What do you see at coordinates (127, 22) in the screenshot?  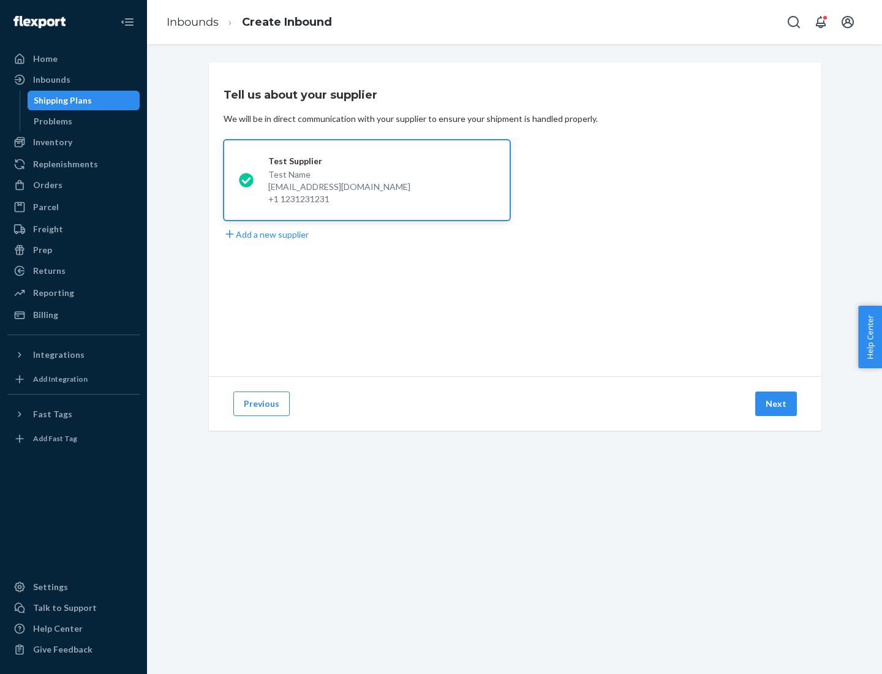 I see `button: Close Navigation` at bounding box center [127, 22].